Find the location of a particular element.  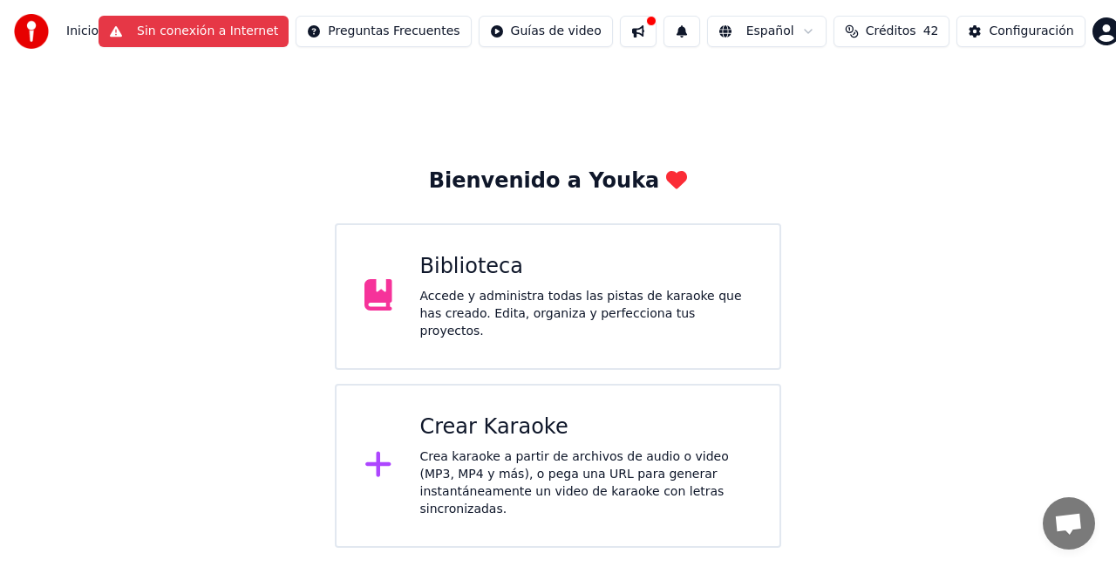

button: Sin conexión a Internet is located at coordinates (194, 31).